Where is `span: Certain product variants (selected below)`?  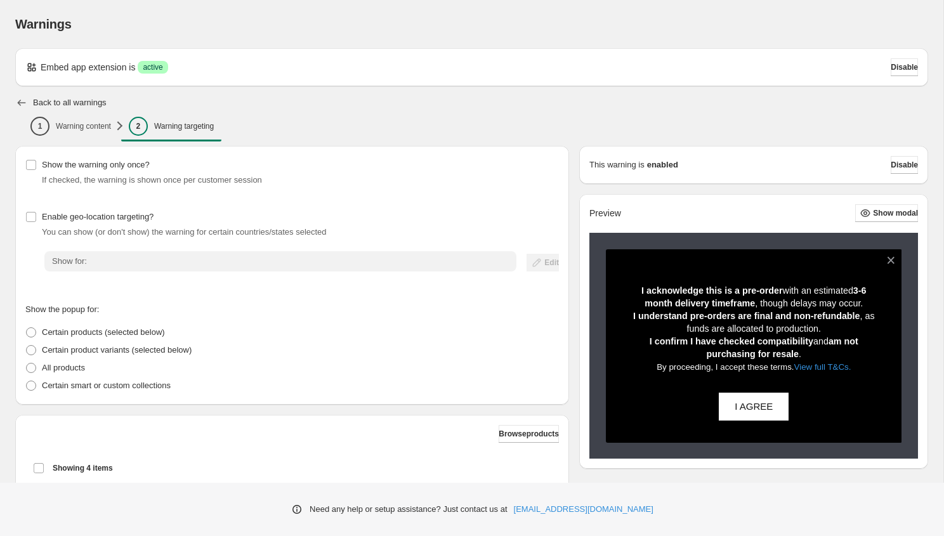 span: Certain product variants (selected below) is located at coordinates (117, 349).